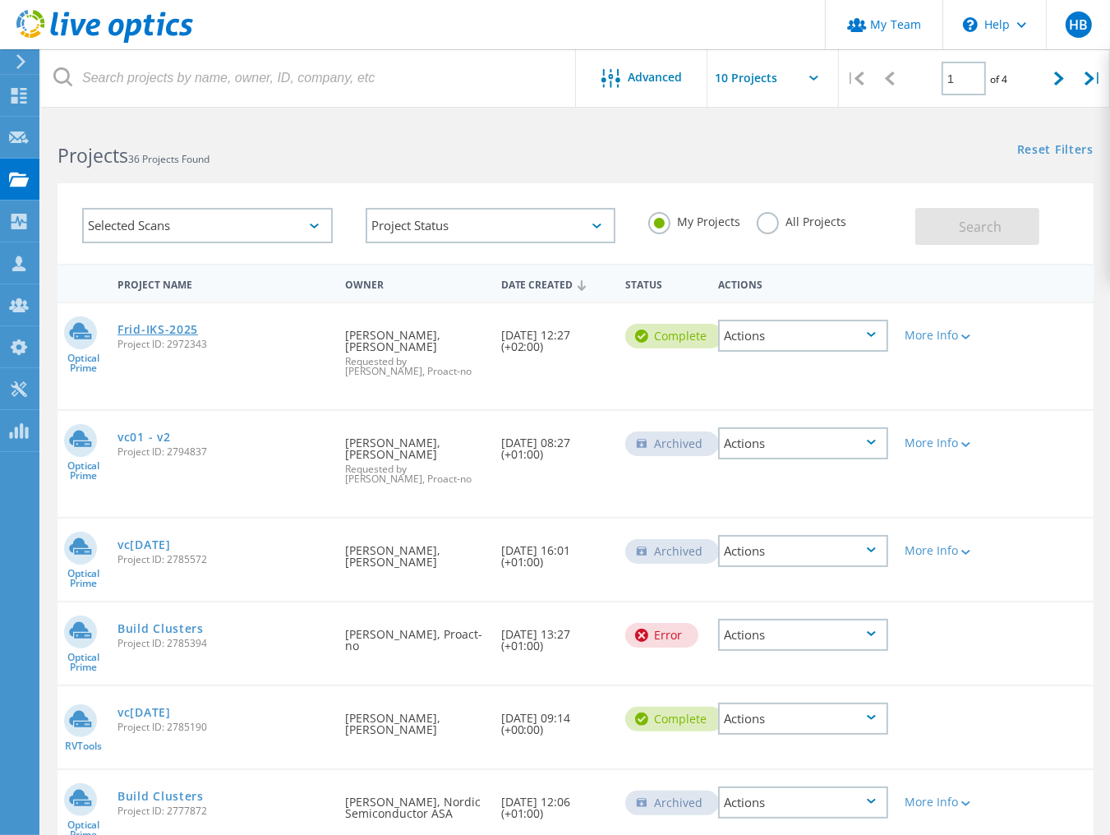 The height and width of the screenshot is (835, 1110). I want to click on span: of 4, so click(999, 79).